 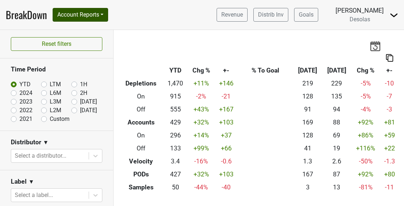 What do you see at coordinates (176, 84) in the screenshot?
I see `td: 1,470` at bounding box center [176, 84].